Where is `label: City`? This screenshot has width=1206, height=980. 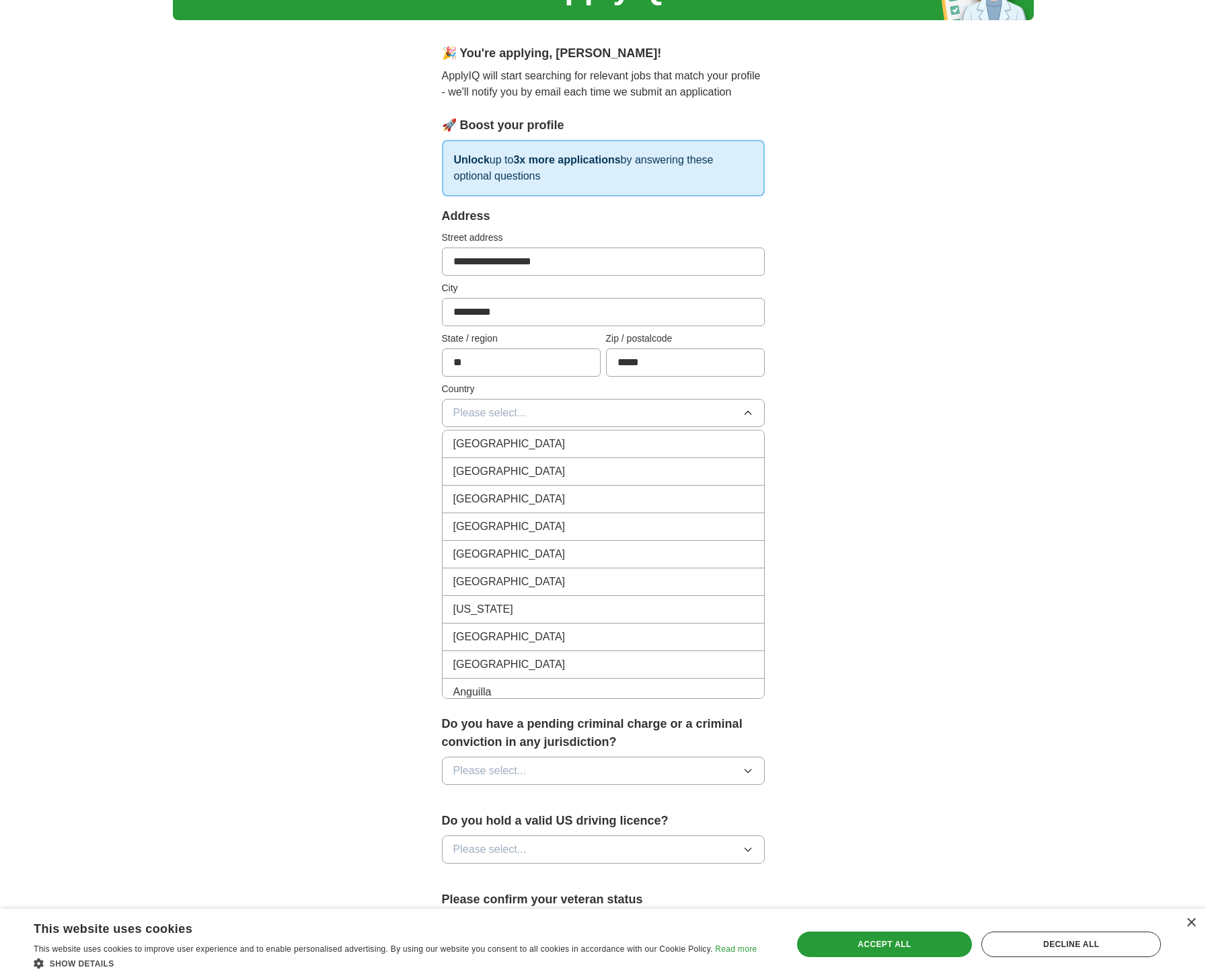
label: City is located at coordinates (603, 288).